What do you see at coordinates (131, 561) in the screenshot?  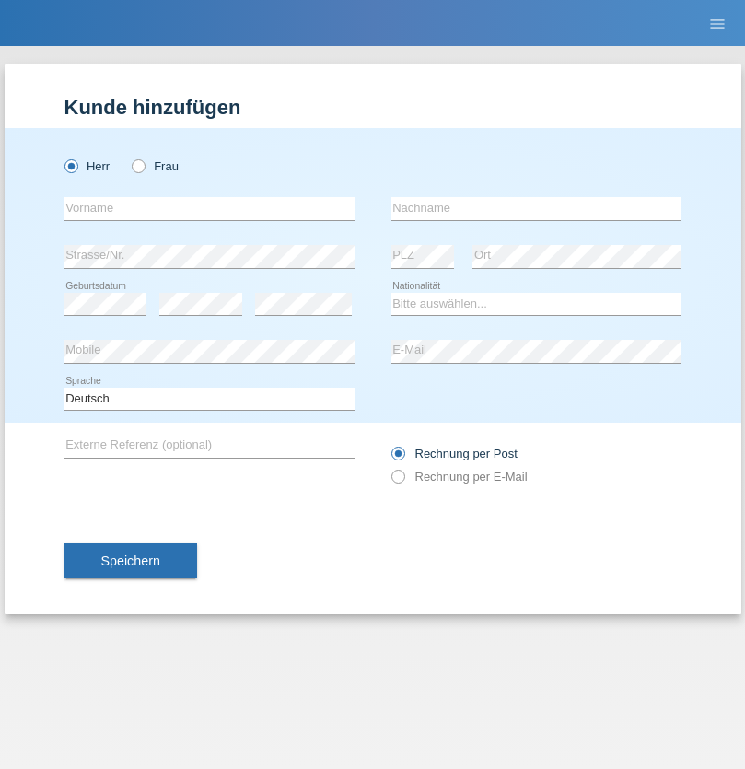 I see `button: Speichern` at bounding box center [131, 561].